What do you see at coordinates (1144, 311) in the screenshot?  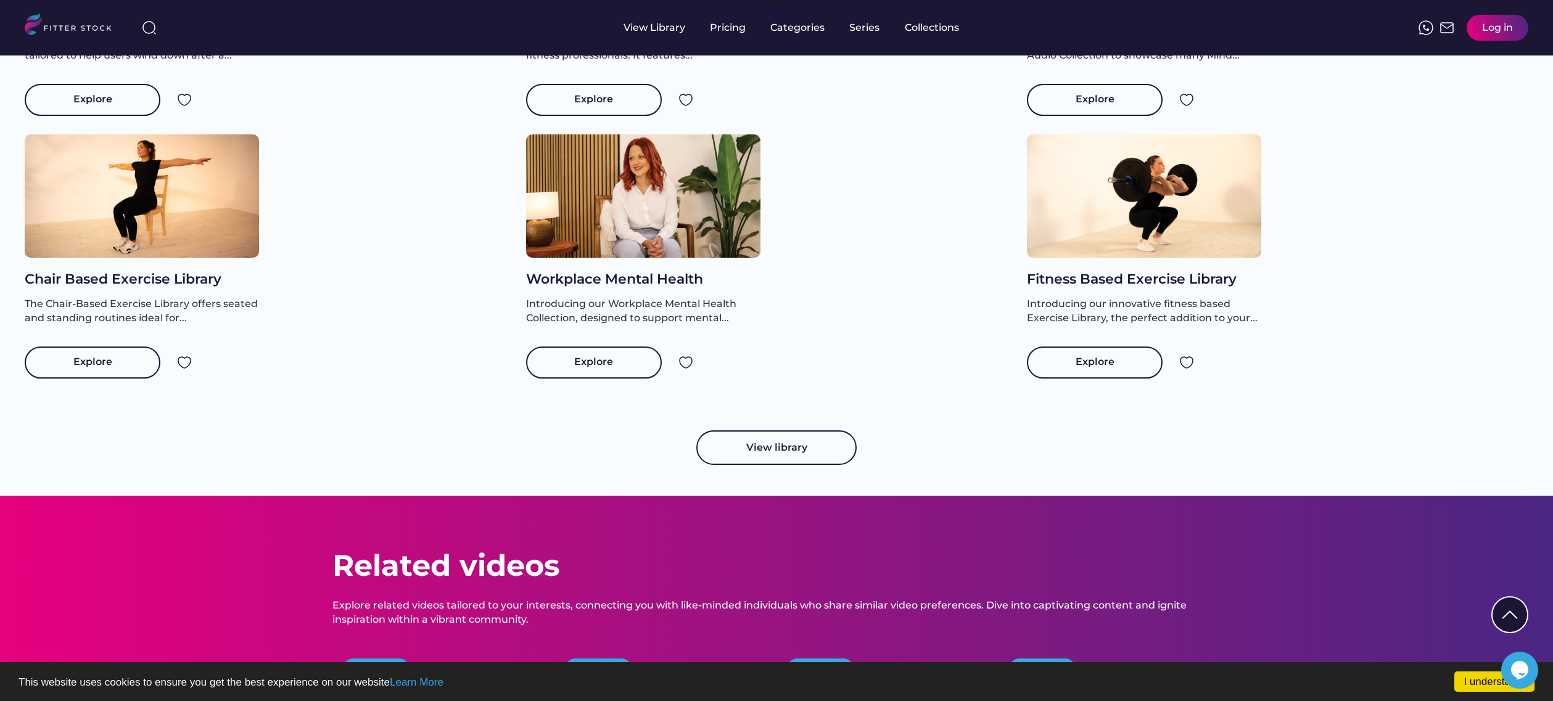 I see `div: Introducing our innovative fitness based Exercise Library, the perfect addition to your...` at bounding box center [1144, 311].